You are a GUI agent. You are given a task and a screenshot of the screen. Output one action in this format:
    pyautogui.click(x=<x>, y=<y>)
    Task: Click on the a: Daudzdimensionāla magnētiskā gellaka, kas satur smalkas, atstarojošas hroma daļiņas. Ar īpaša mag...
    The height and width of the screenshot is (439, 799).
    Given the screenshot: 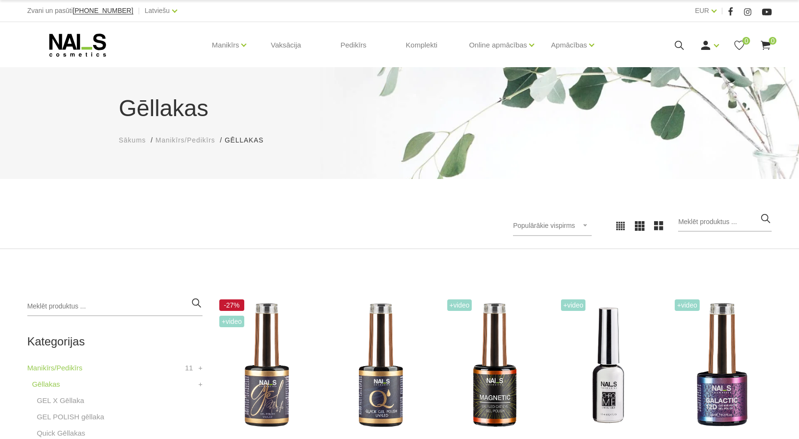 What is the action you would take?
    pyautogui.click(x=721, y=365)
    